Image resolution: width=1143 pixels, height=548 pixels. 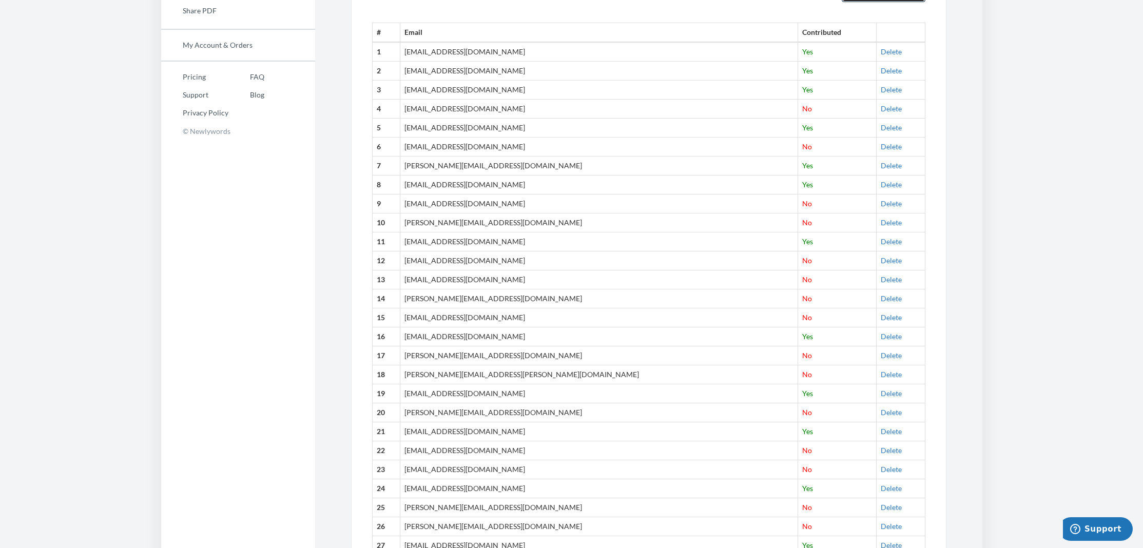 I want to click on th: 9, so click(x=386, y=204).